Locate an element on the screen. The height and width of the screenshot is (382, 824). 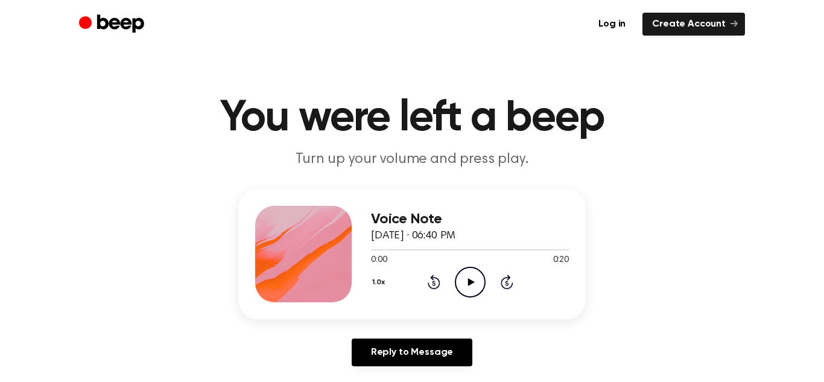
a: Create Account is located at coordinates (694, 24).